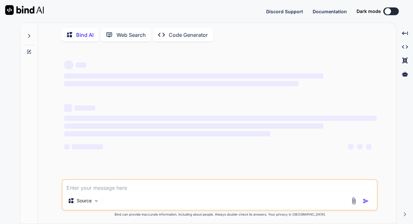 This screenshot has width=413, height=224. I want to click on button: Documentation, so click(330, 11).